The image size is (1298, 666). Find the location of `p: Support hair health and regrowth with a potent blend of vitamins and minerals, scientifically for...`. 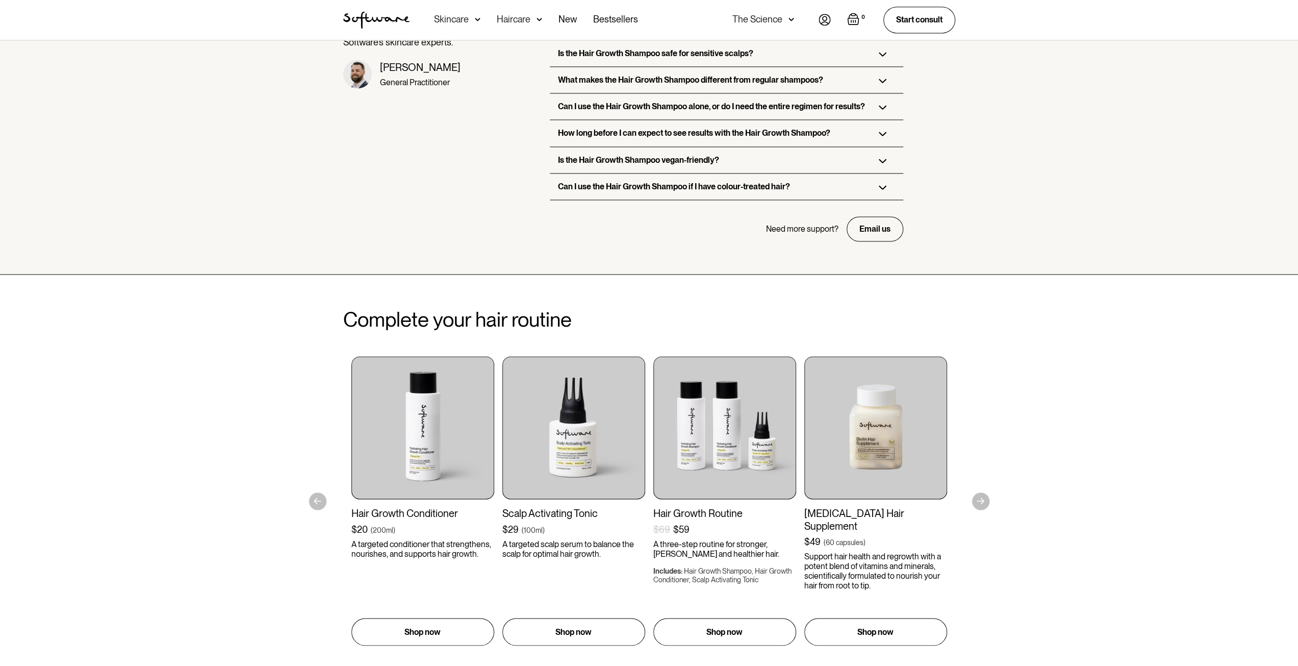

p: Support hair health and regrowth with a potent blend of vitamins and minerals, scientifically for... is located at coordinates (876, 575).